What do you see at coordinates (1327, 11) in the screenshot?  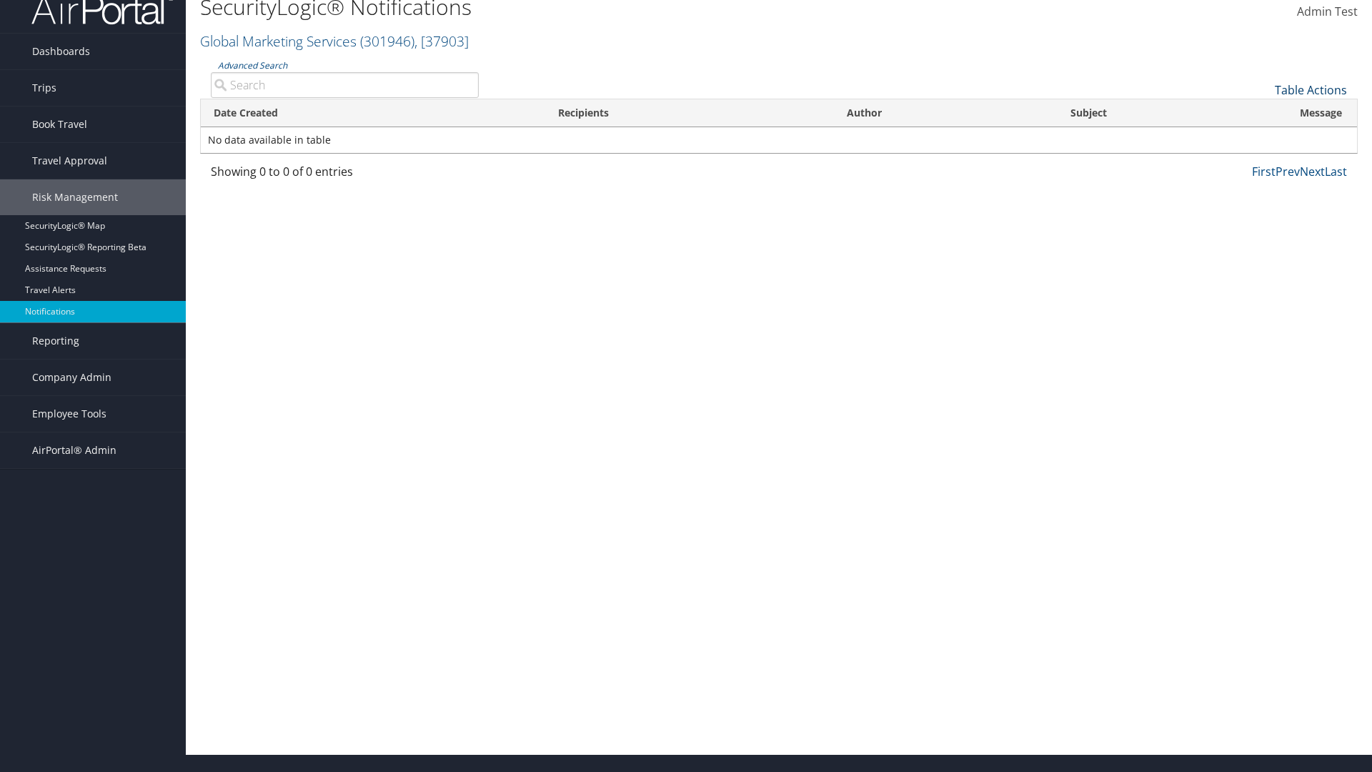 I see `span: Admin Test` at bounding box center [1327, 11].